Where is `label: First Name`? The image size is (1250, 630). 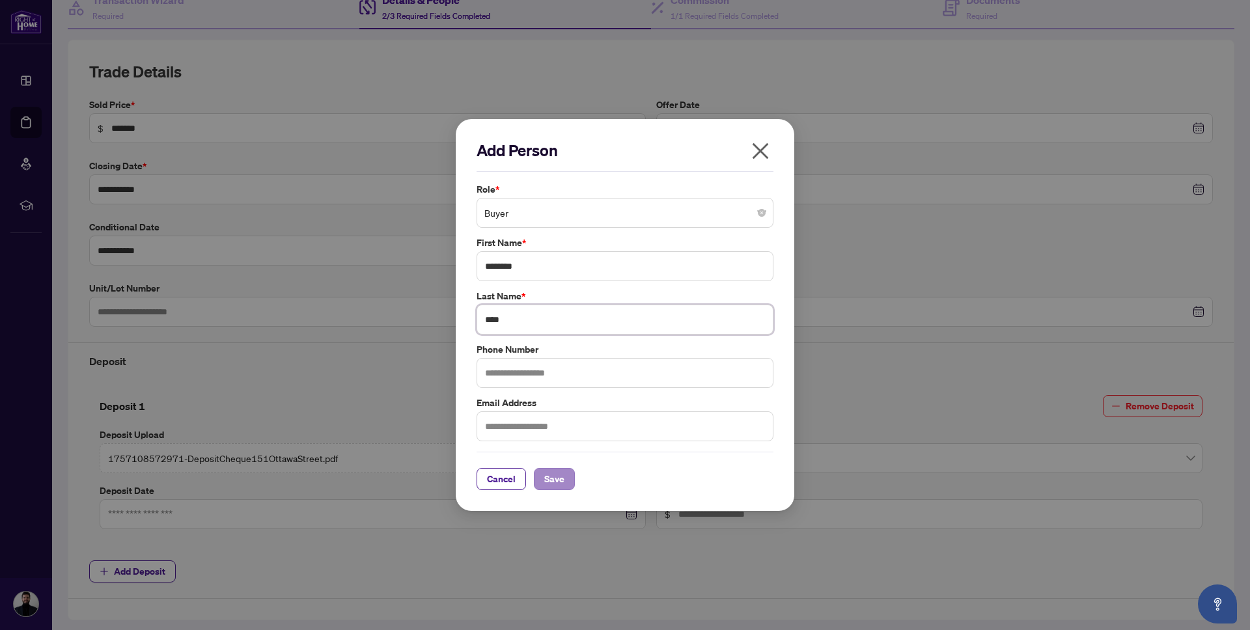
label: First Name is located at coordinates (625, 243).